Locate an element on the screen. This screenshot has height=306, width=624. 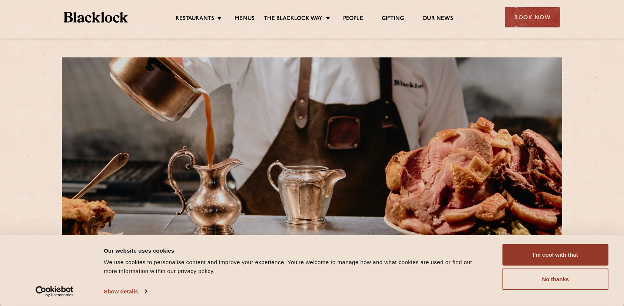
div: Our website uses cookies is located at coordinates (295, 251).